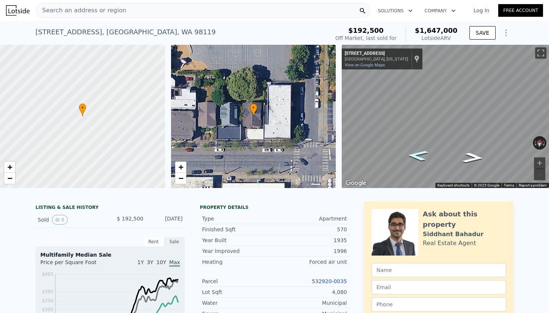 The width and height of the screenshot is (549, 313). What do you see at coordinates (445, 117) in the screenshot?
I see `div: Street View` at bounding box center [445, 117].